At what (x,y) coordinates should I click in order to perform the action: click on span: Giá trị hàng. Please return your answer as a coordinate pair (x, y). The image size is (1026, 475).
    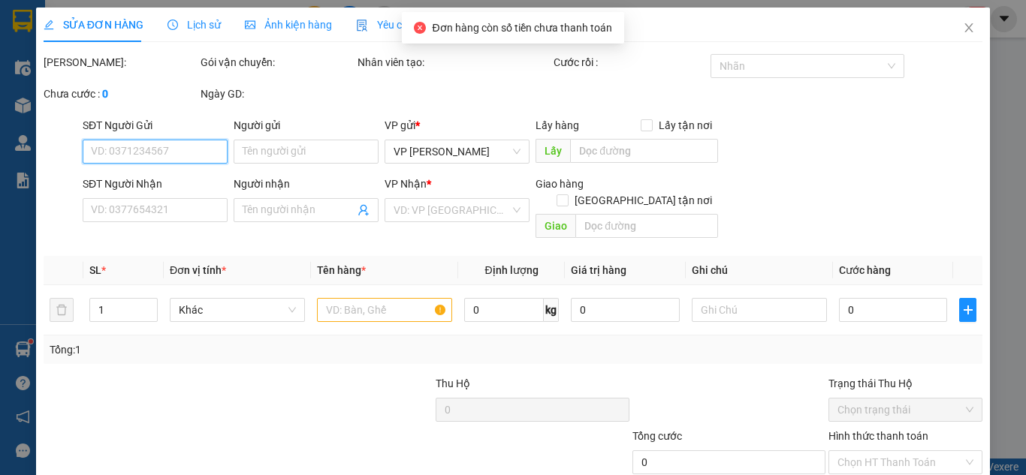
    Looking at the image, I should click on (599, 270).